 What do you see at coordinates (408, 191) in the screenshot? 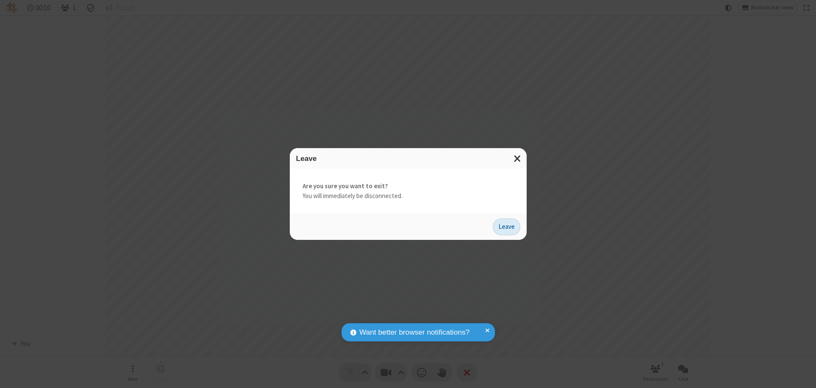
I see `div: You will immediately be disconnected.` at bounding box center [408, 191].